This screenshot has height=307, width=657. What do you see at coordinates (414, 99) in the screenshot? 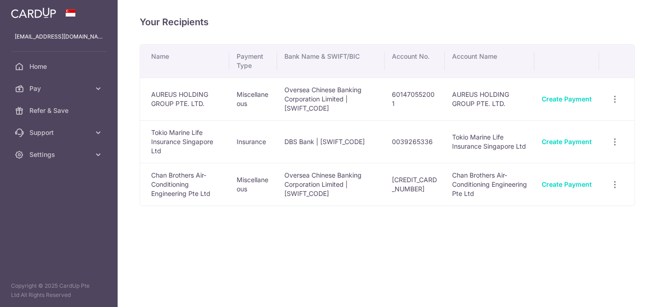
I see `td: 601470552001` at bounding box center [414, 99].